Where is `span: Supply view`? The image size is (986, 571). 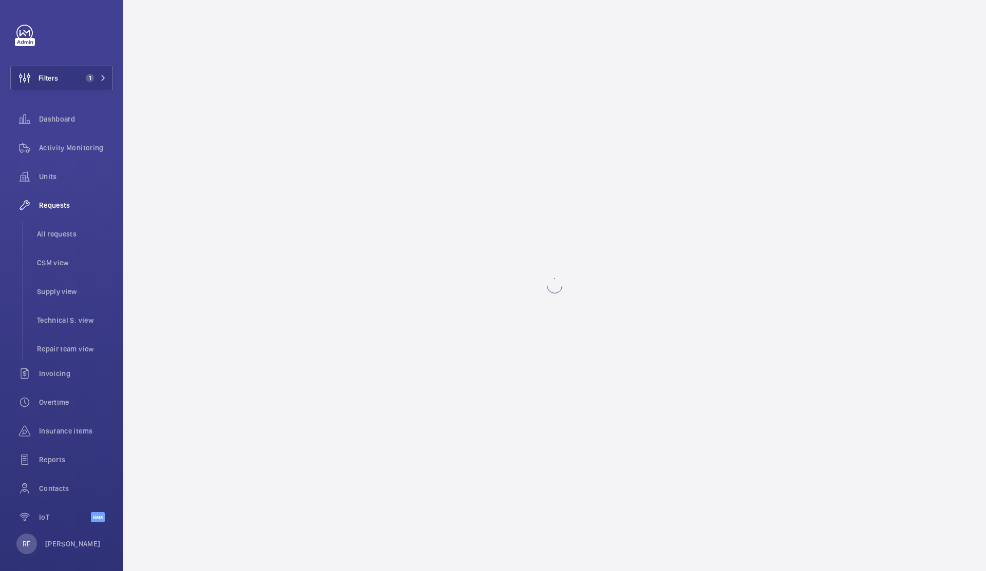 span: Supply view is located at coordinates (75, 292).